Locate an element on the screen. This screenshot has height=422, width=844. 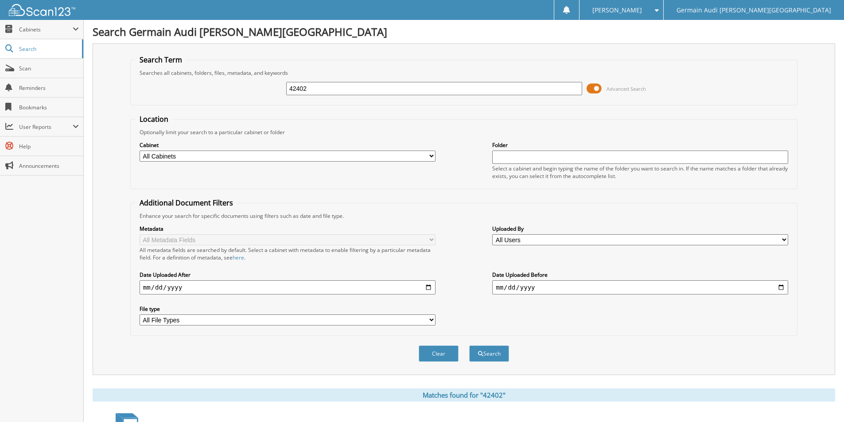
button: Clear is located at coordinates (438, 353).